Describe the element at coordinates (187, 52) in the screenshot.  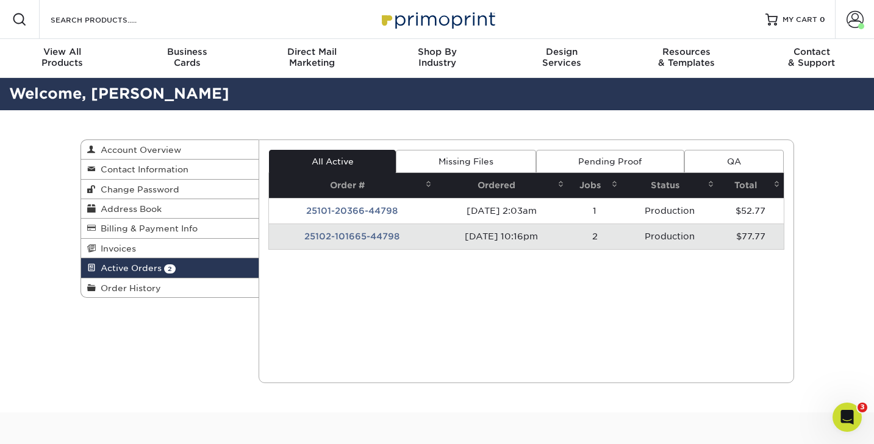
I see `span: Business` at that location.